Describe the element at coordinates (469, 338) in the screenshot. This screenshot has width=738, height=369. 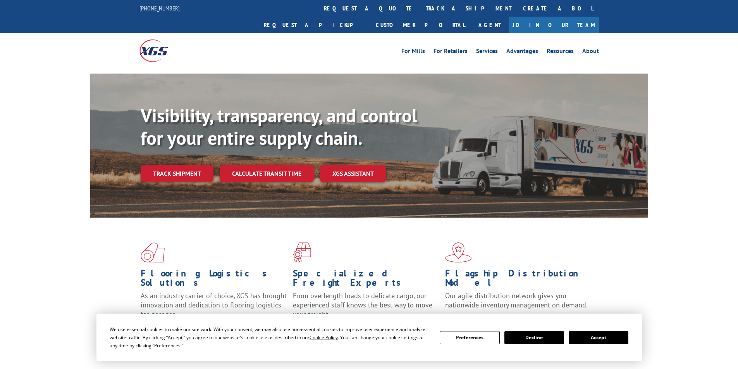
I see `button: Preferences` at that location.